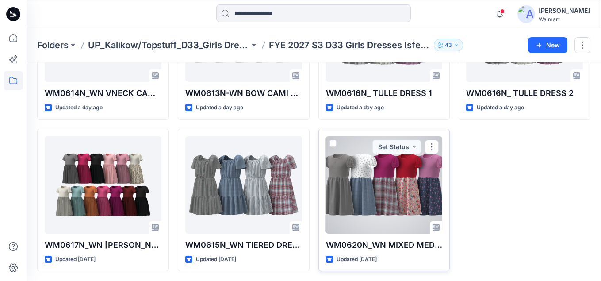  I want to click on p: WM0616N_ TULLE DRESS 2, so click(524, 93).